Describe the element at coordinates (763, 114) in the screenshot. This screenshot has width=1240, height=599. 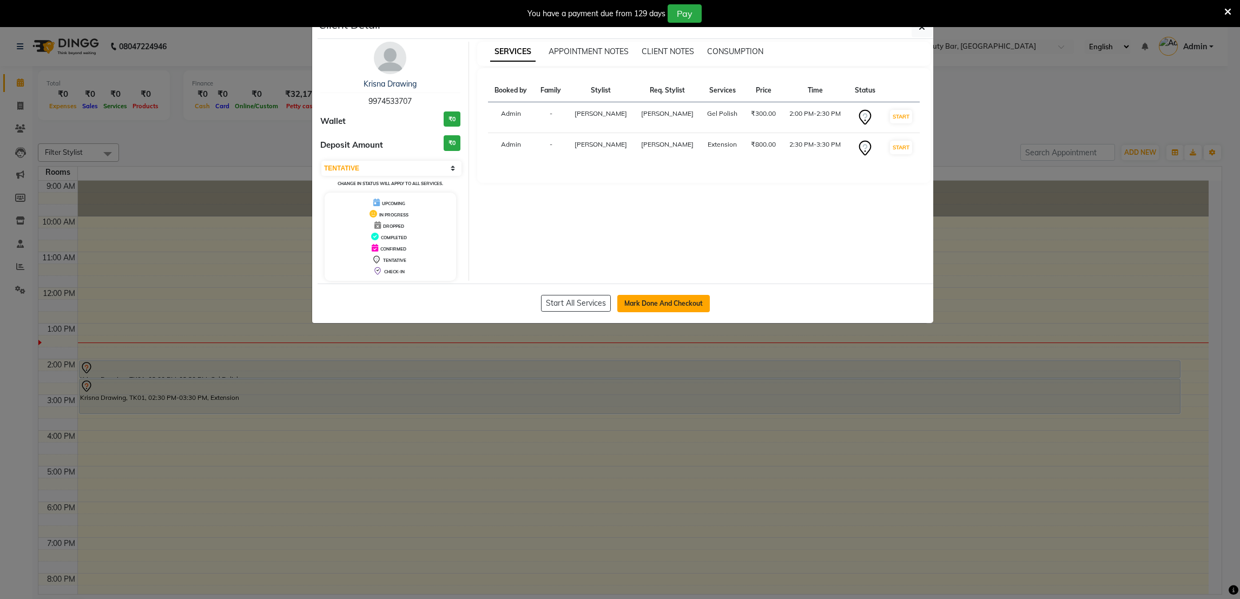
I see `div: ₹300.00` at that location.